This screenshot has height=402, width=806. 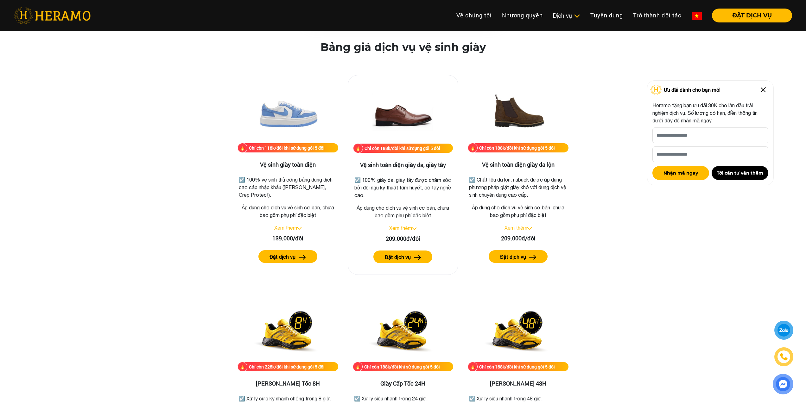 What do you see at coordinates (697, 16) in the screenshot?
I see `img: vn-flag.png` at bounding box center [697, 16].